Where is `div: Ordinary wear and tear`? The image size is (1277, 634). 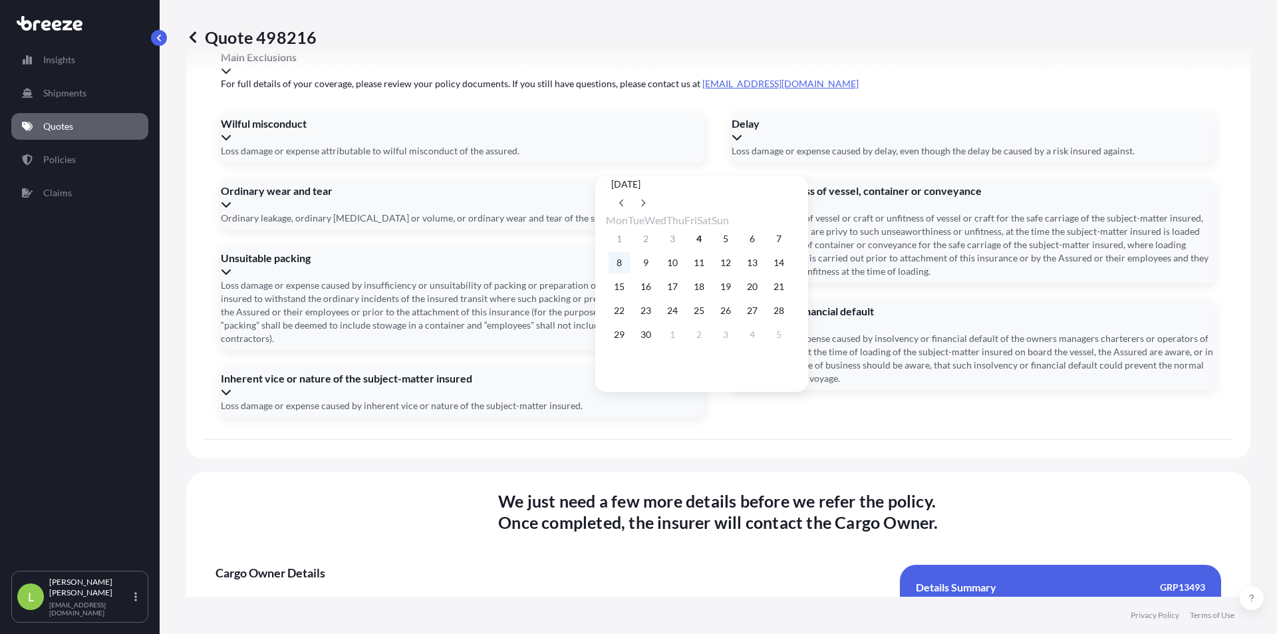 div: Ordinary wear and tear is located at coordinates (463, 197).